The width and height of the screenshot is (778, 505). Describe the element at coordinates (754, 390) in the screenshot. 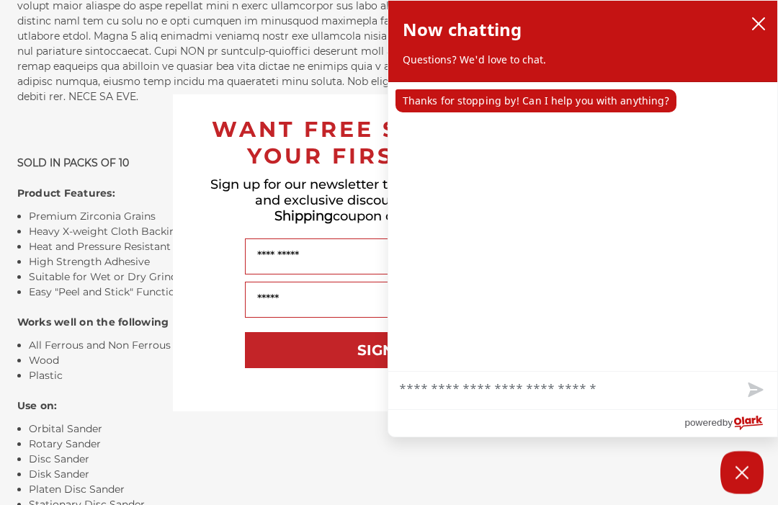

I see `button: Send message` at that location.